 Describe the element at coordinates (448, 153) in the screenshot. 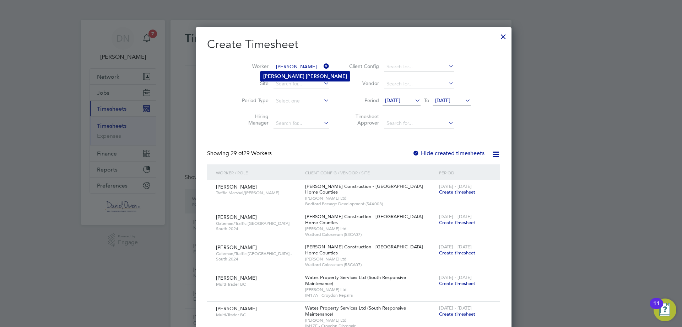

I see `label: Hide created timesheets` at that location.